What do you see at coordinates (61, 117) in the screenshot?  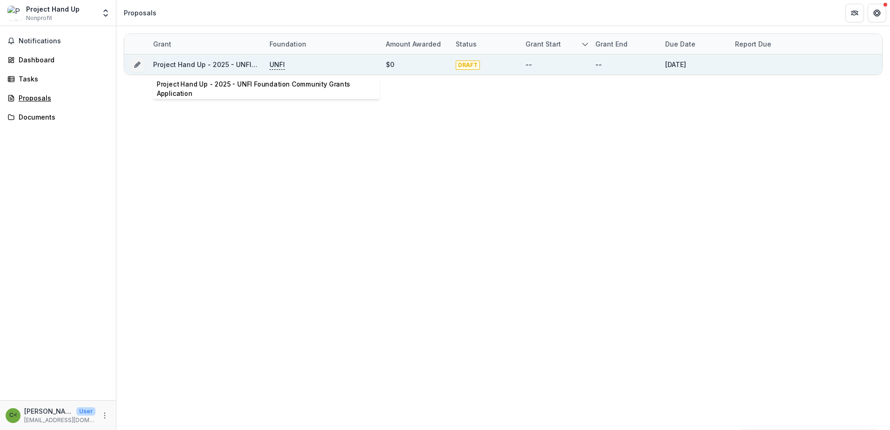 I see `div: Documents` at bounding box center [61, 117].